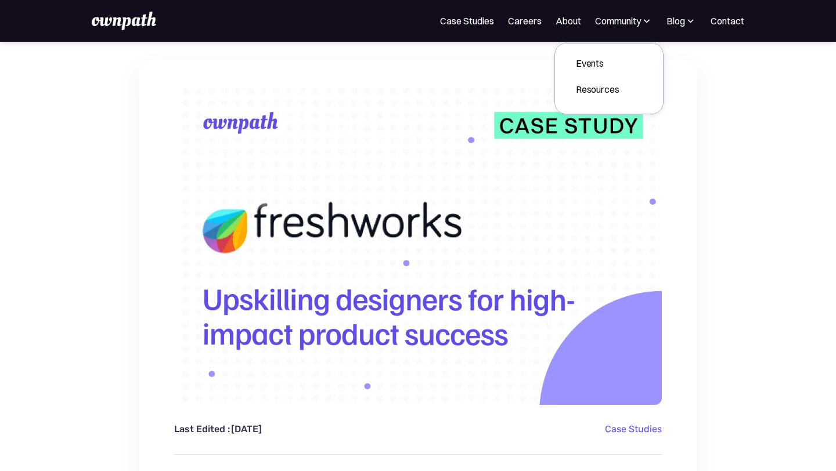 This screenshot has height=471, width=836. What do you see at coordinates (609, 78) in the screenshot?
I see `nav: Community` at bounding box center [609, 78].